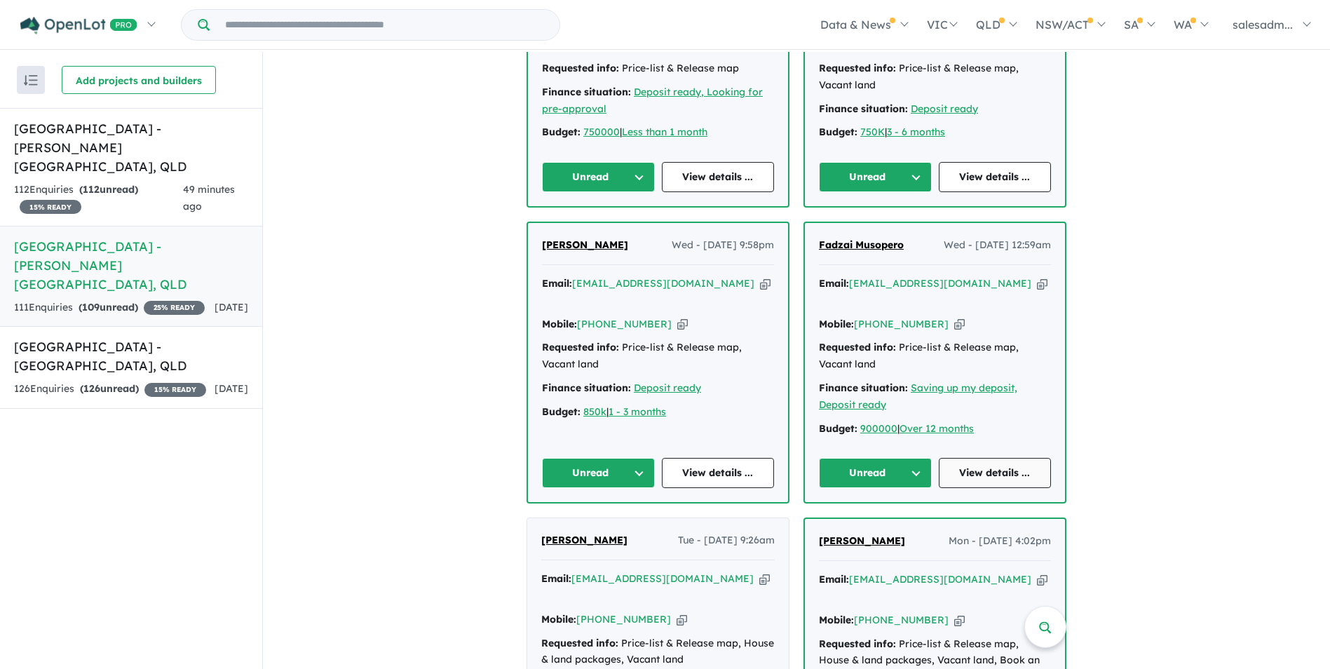 This screenshot has width=1330, height=669. I want to click on u: Over 12 months, so click(937, 428).